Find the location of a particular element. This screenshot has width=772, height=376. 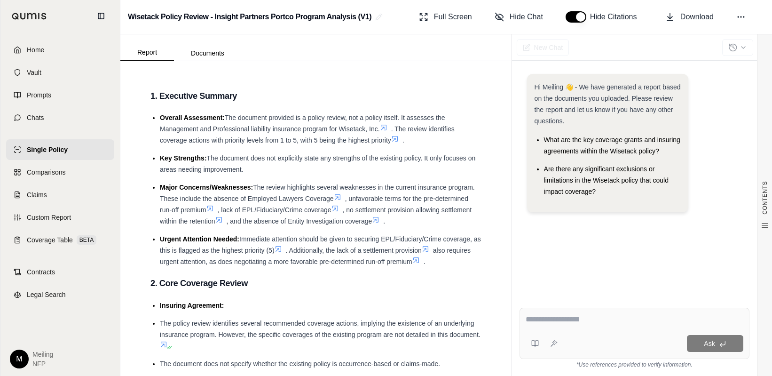

span: CONTENTS is located at coordinates (765, 198).